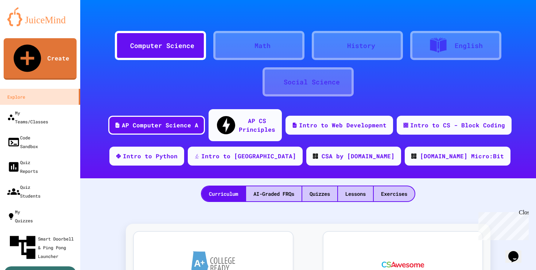 Image resolution: width=536 pixels, height=270 pixels. I want to click on div: Intro to CS - Block Coding, so click(457, 125).